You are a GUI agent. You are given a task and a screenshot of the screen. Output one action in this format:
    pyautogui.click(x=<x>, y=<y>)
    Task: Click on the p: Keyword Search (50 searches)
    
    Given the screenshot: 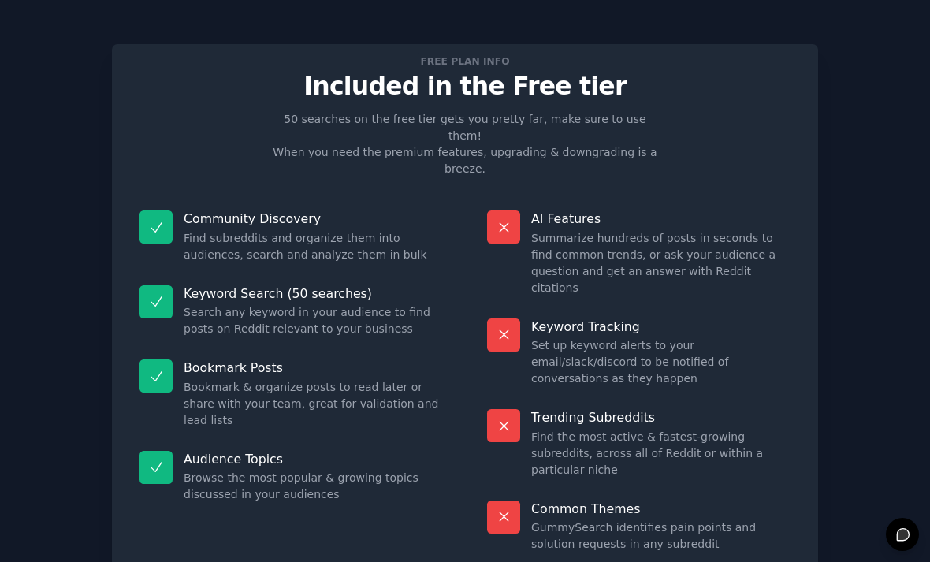 What is the action you would take?
    pyautogui.click(x=313, y=293)
    